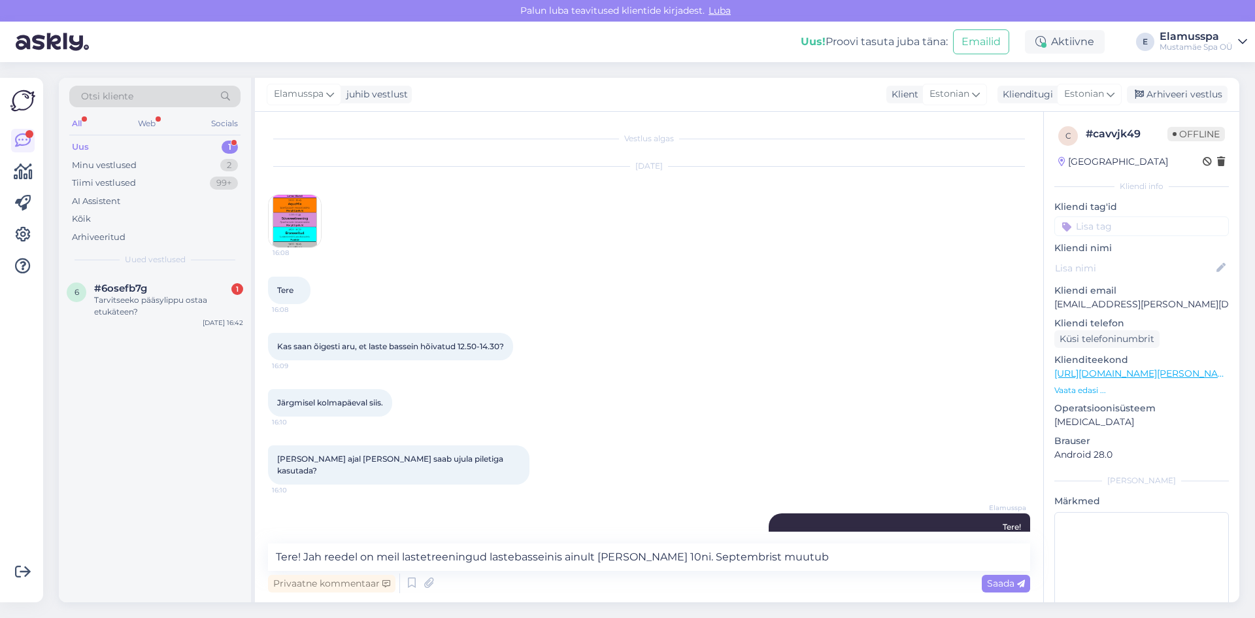 The height and width of the screenshot is (618, 1255). Describe the element at coordinates (1141, 323) in the screenshot. I see `p: Kliendi telefon` at that location.